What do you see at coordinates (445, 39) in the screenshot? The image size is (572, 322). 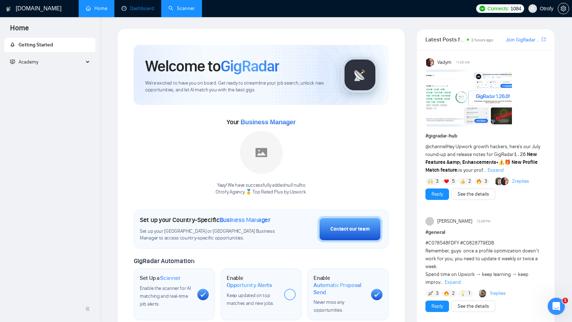 I see `span: Latest Posts from the GigRadar Community` at bounding box center [445, 39].